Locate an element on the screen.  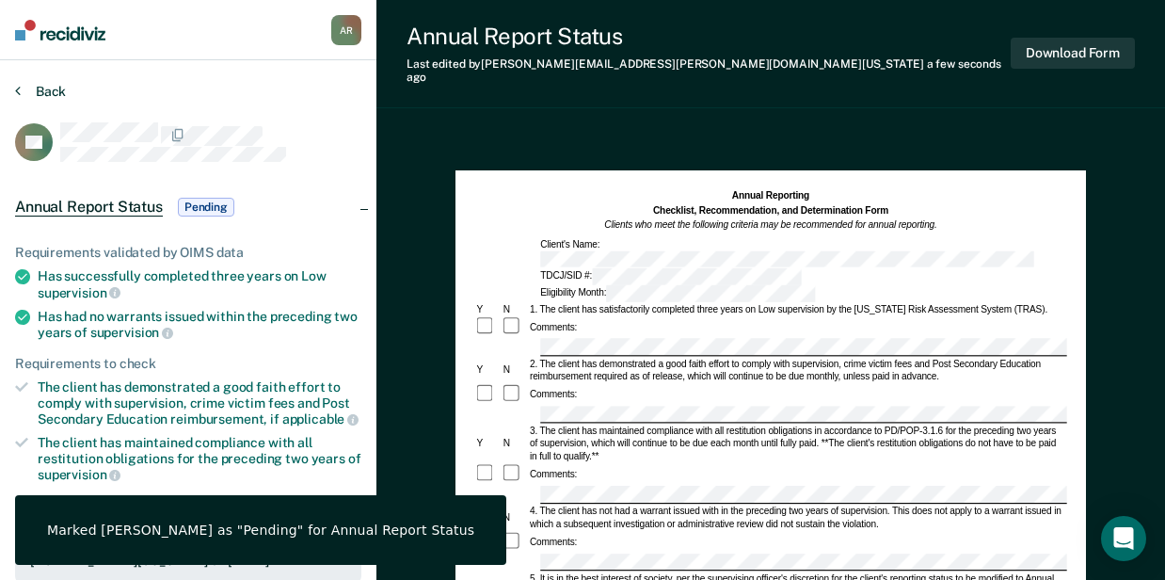
strong: Annual Reporting is located at coordinates (771, 195).